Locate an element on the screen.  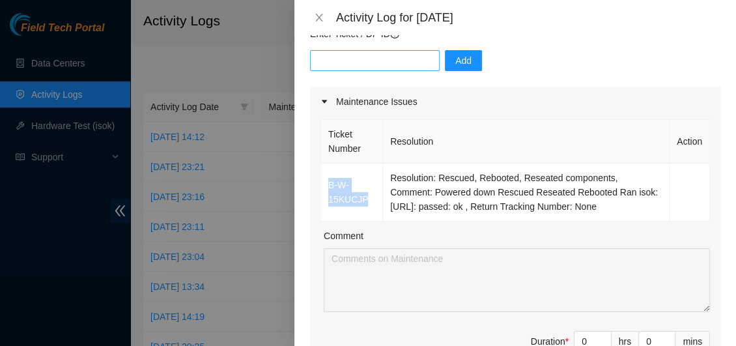
span: caret-right is located at coordinates (324, 102).